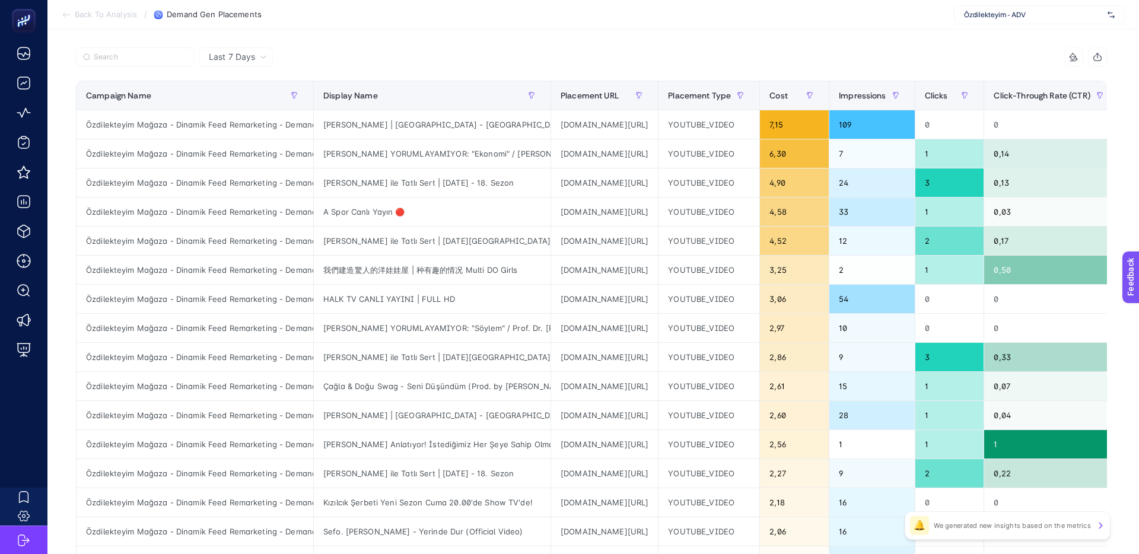 Image resolution: width=1139 pixels, height=554 pixels. I want to click on div: 2,27, so click(794, 473).